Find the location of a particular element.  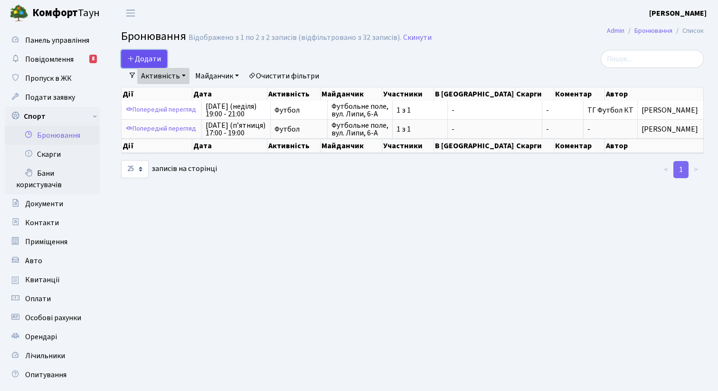

a: Опитування is located at coordinates (52, 375).